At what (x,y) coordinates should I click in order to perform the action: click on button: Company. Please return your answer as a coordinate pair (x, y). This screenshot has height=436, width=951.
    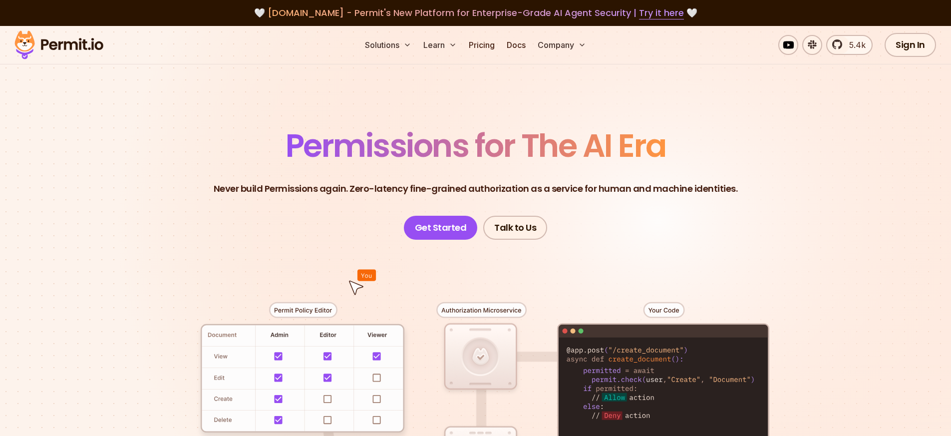
    Looking at the image, I should click on (562, 45).